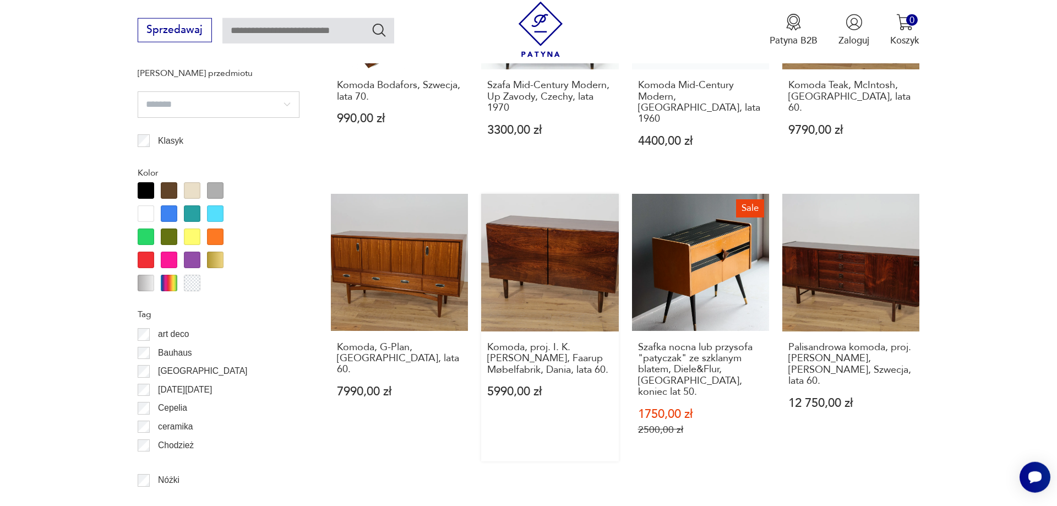 The height and width of the screenshot is (506, 1057). What do you see at coordinates (550, 130) in the screenshot?
I see `p: 3300,00 zł` at bounding box center [550, 130].